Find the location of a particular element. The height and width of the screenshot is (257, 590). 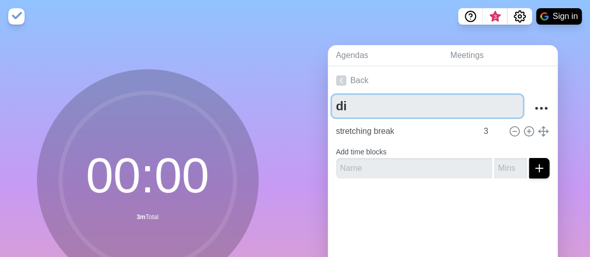

span: 3 is located at coordinates (495, 17).